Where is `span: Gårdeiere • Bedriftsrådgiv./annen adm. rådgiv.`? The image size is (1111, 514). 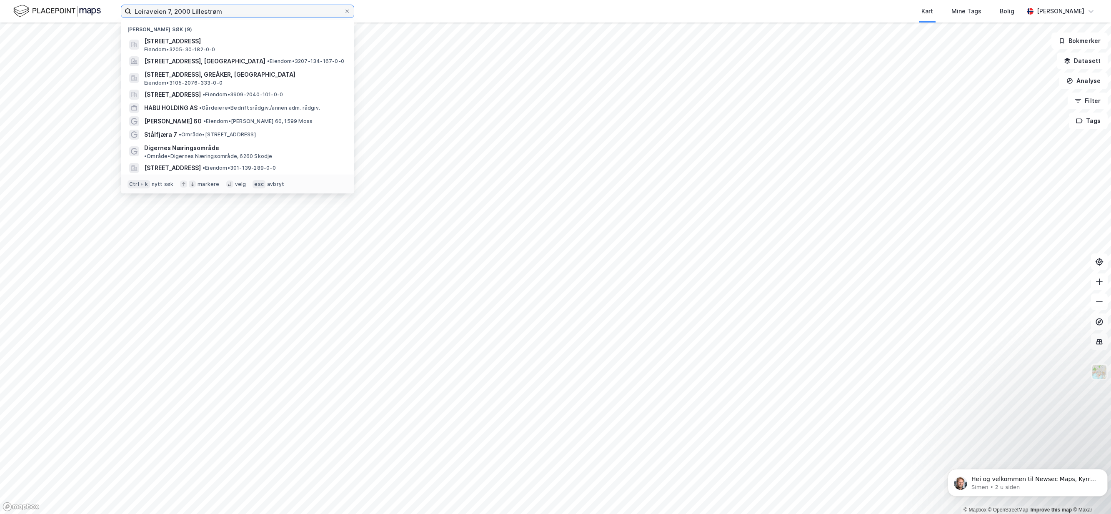
span: Gårdeiere • Bedriftsrådgiv./annen adm. rådgiv. is located at coordinates (260, 108).